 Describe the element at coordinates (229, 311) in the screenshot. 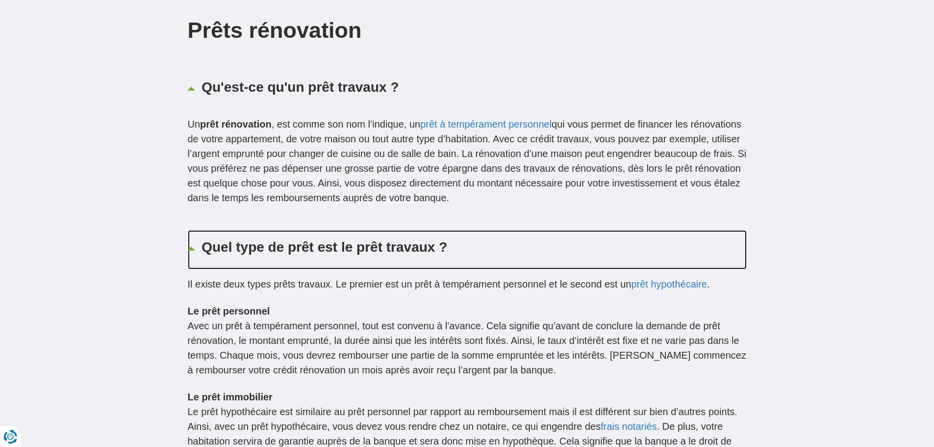

I see `b: Le prêt personnel` at that location.